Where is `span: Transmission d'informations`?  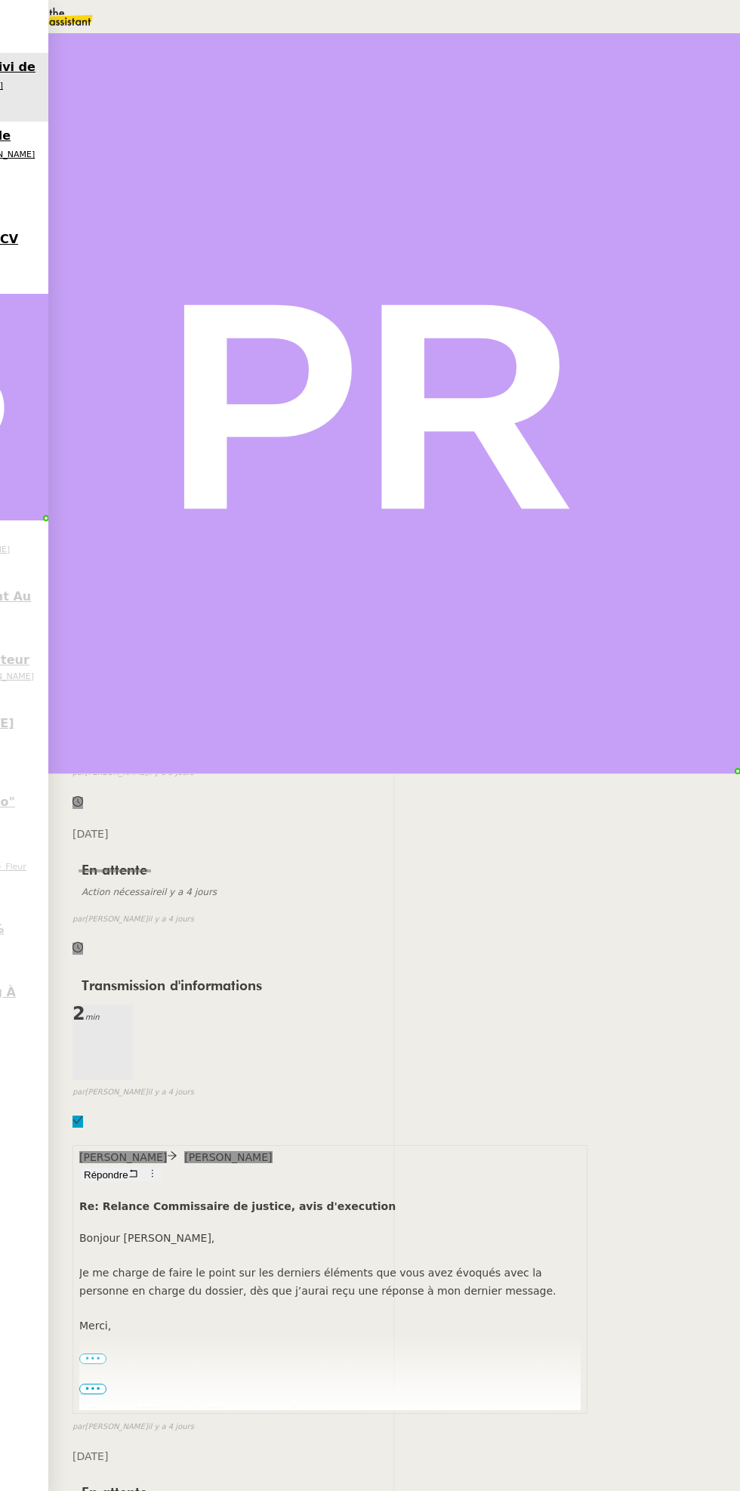
span: Transmission d'informations is located at coordinates (172, 987).